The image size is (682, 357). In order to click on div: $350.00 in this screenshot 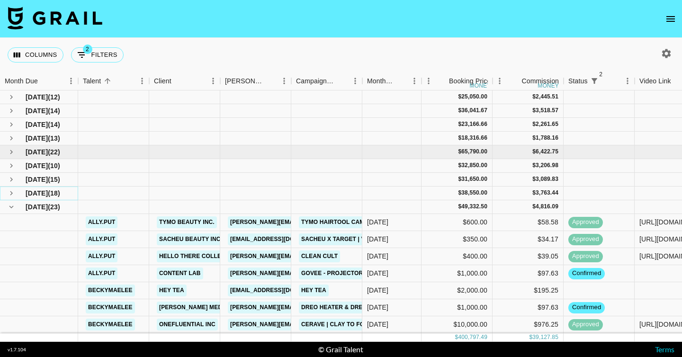, I will do `click(457, 240)`.